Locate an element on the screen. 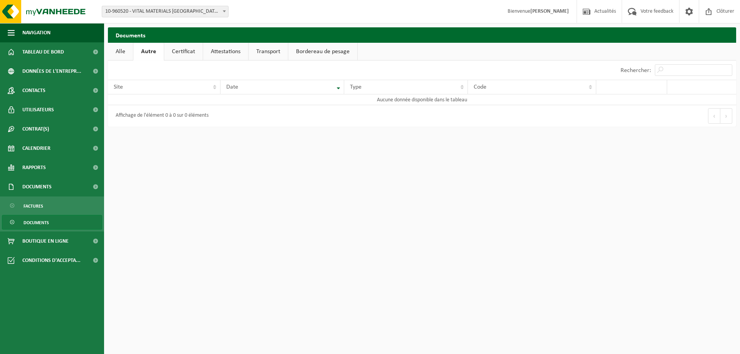  span: Calendrier is located at coordinates (36, 148).